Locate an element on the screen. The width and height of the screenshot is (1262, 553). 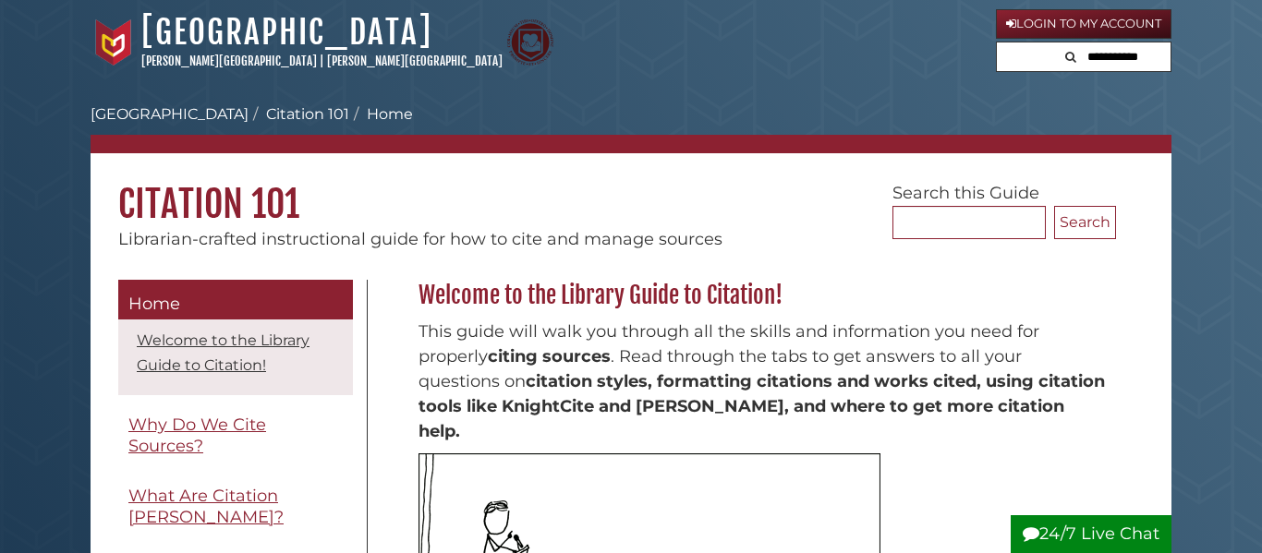
img: Calvin Theological Seminary is located at coordinates (530, 42).